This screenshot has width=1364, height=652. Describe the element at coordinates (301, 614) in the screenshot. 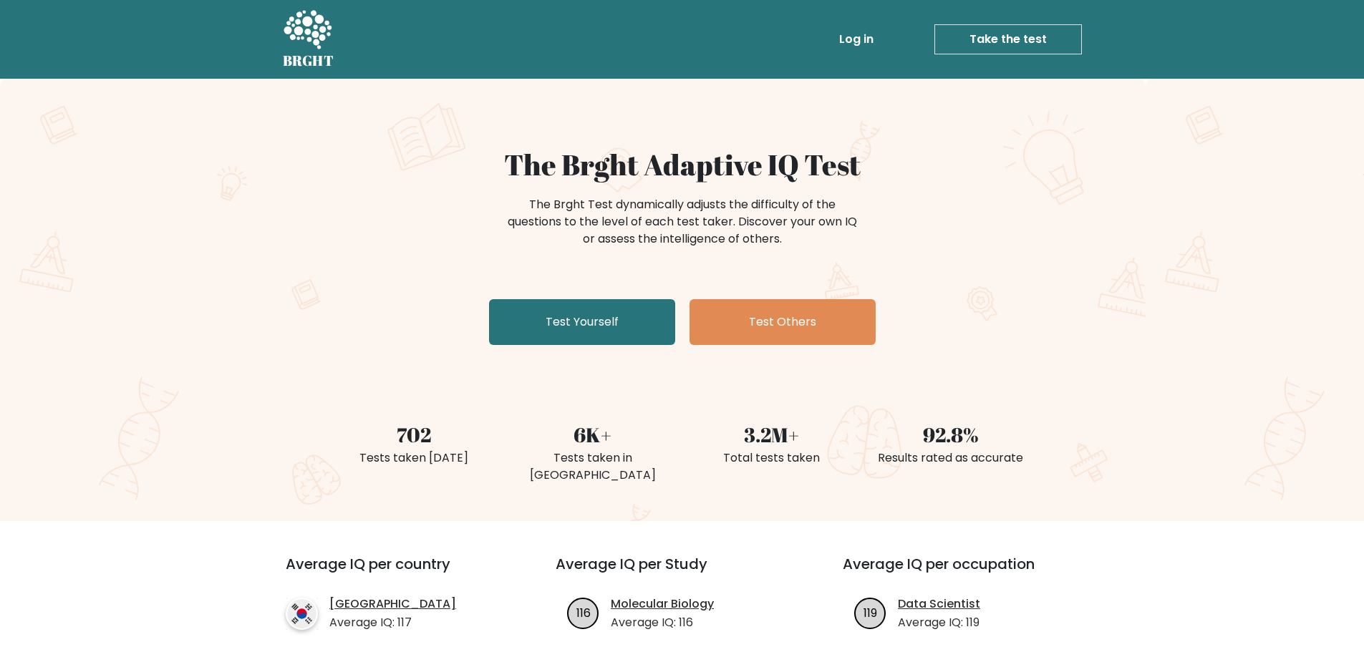

I see `img: country` at that location.